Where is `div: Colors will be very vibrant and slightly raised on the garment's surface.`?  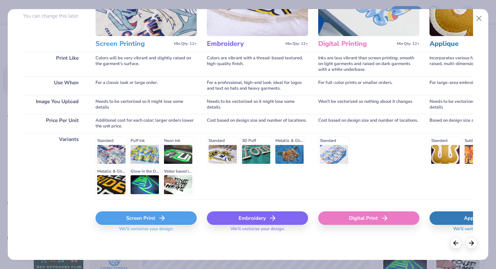 div: Colors will be very vibrant and slightly raised on the garment's surface. is located at coordinates (146, 64).